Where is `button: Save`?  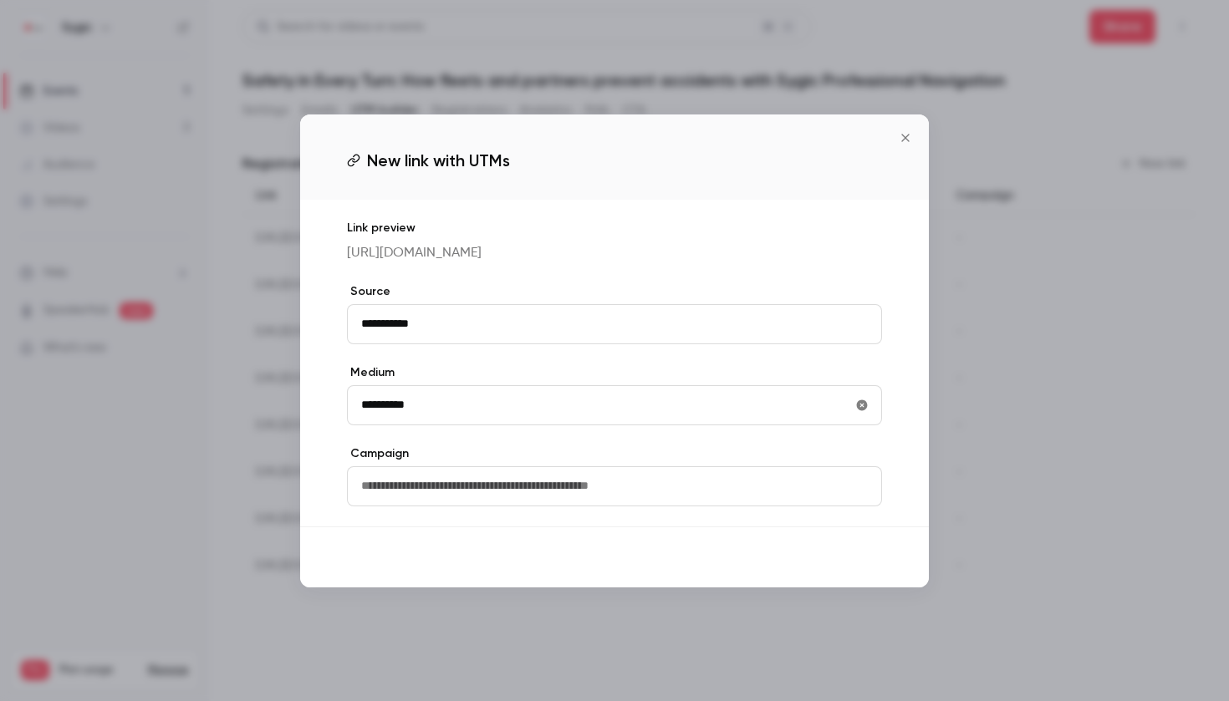
button: Save is located at coordinates (852, 557).